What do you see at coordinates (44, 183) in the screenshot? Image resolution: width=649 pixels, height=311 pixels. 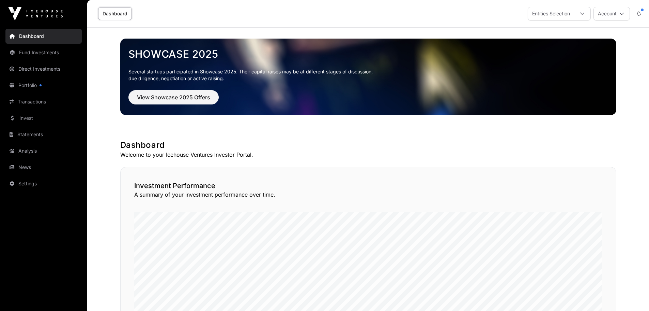 I see `a: Settings` at bounding box center [44, 183].